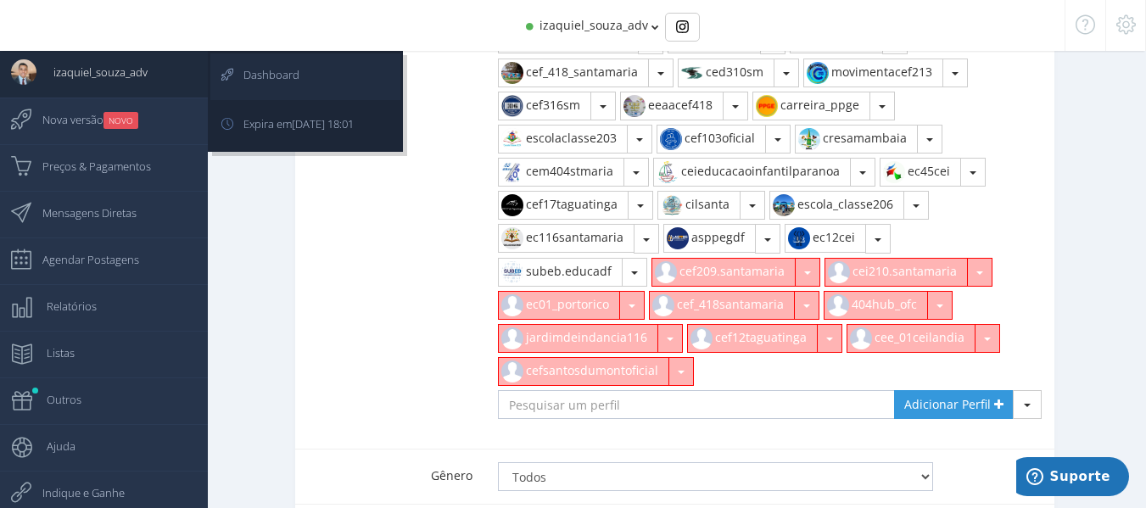  What do you see at coordinates (784, 205) in the screenshot?
I see `img: 312983200_632383361762297_3061983296111737435_n.jpg` at bounding box center [784, 205].